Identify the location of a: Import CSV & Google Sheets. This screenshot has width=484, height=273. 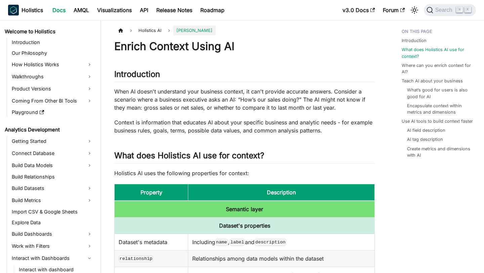
(52, 212).